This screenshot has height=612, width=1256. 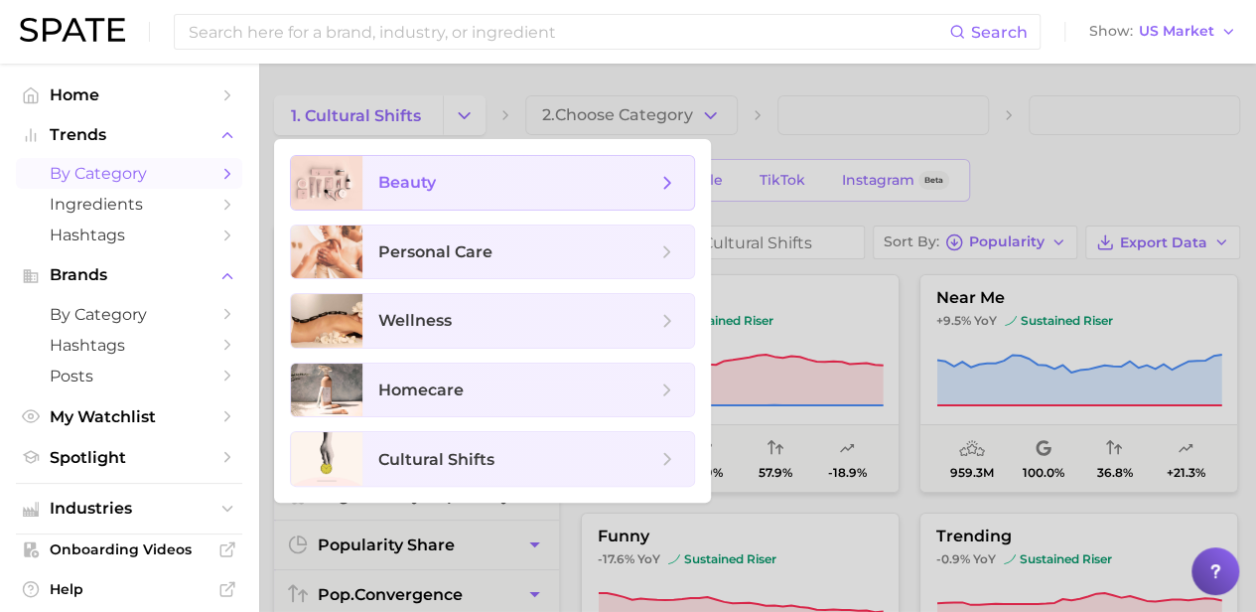 What do you see at coordinates (129, 416) in the screenshot?
I see `a: My Watchlist` at bounding box center [129, 416].